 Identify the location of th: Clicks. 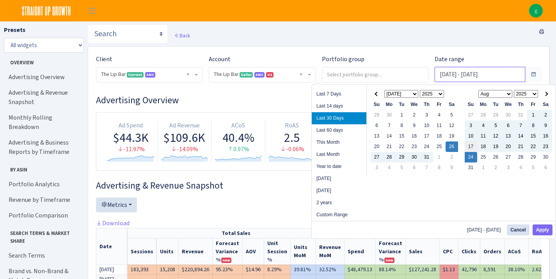
(469, 252).